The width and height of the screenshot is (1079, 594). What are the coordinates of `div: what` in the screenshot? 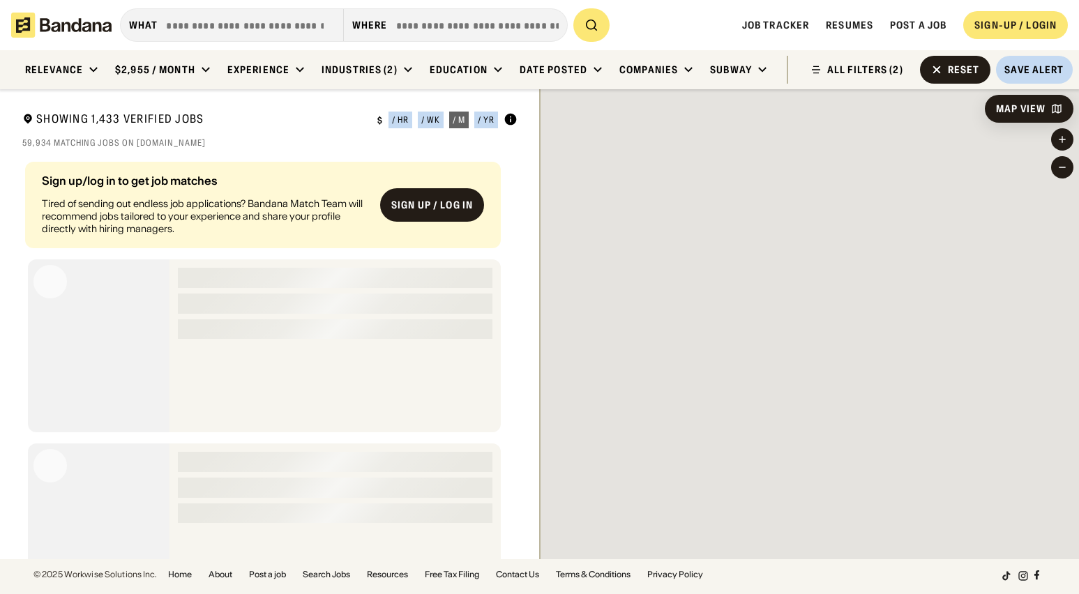 It's located at (143, 25).